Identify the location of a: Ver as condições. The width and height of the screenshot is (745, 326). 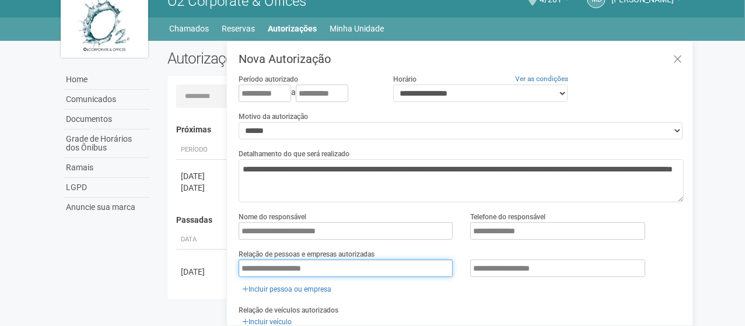
(541, 79).